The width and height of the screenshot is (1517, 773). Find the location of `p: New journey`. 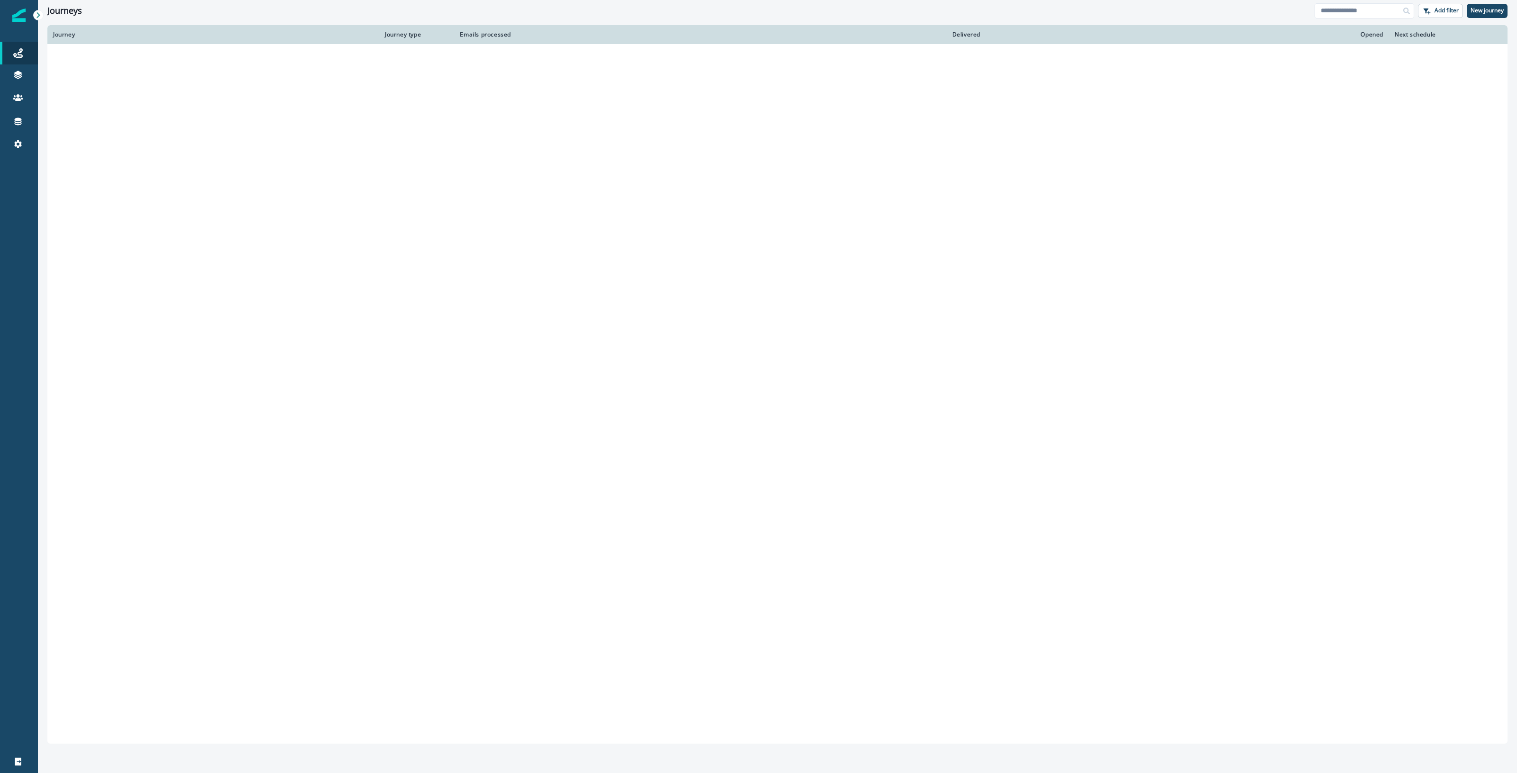

p: New journey is located at coordinates (1487, 10).